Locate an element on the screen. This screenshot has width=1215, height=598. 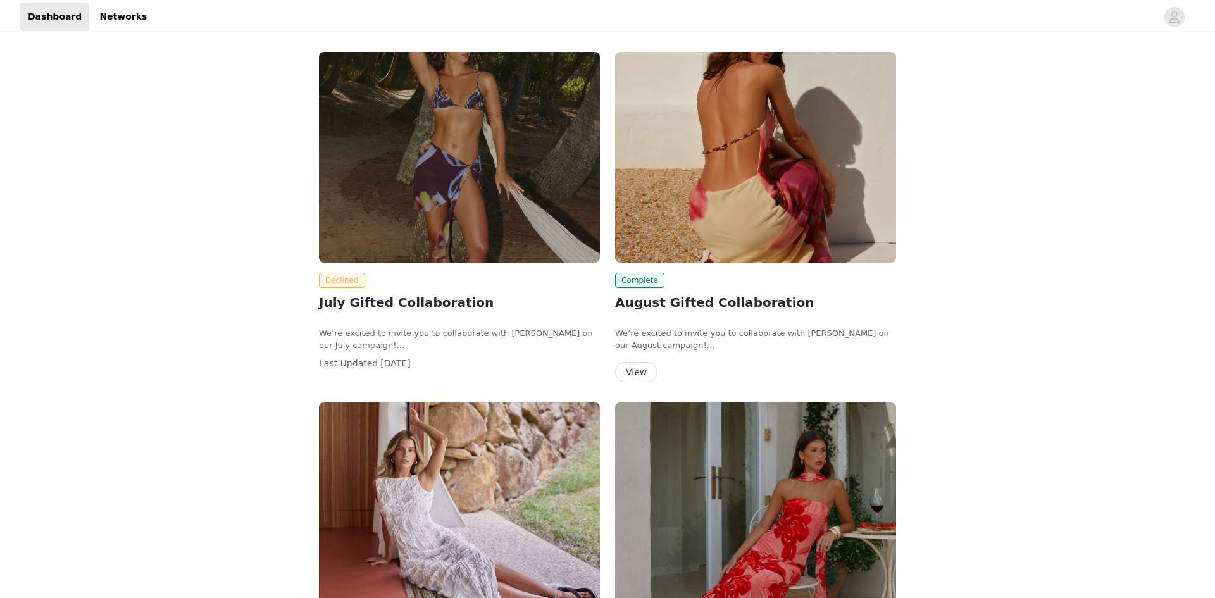
a: View is located at coordinates (636, 372).